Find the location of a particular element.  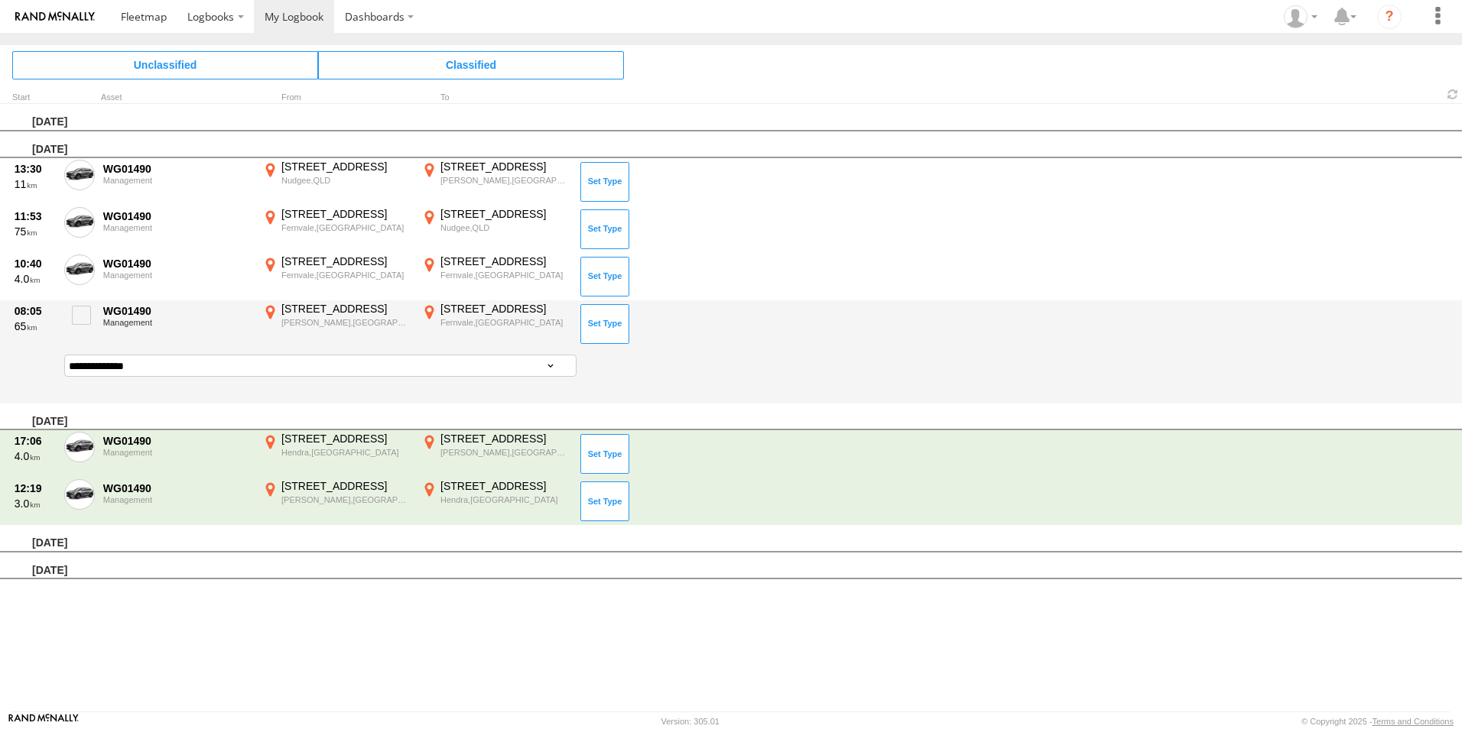

img: rand-logo.svg is located at coordinates (55, 17).